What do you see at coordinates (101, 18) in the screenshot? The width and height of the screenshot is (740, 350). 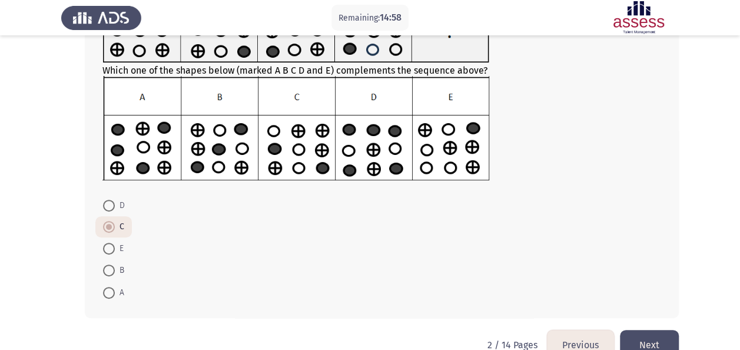 I see `img: Assess Talent Management logo` at bounding box center [101, 18].